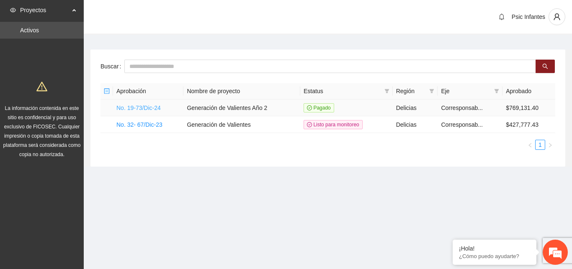 This screenshot has height=269, width=572. I want to click on span: Estatus, so click(342, 91).